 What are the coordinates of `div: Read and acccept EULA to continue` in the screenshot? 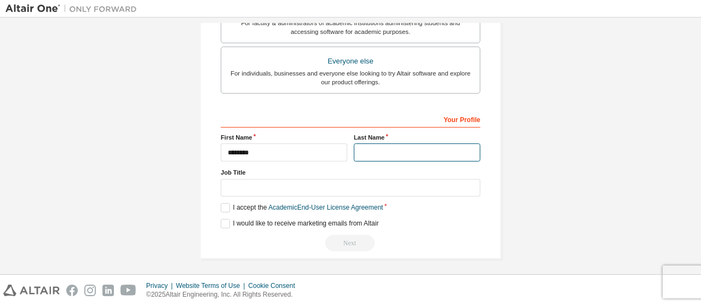 It's located at (350, 243).